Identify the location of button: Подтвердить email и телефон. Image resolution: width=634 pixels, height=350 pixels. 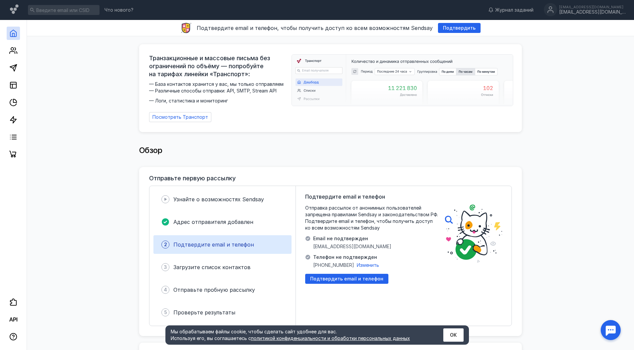
(347, 279).